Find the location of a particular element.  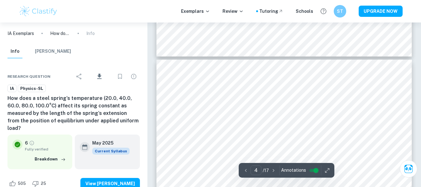

span: Current Syllabus is located at coordinates (111, 151).